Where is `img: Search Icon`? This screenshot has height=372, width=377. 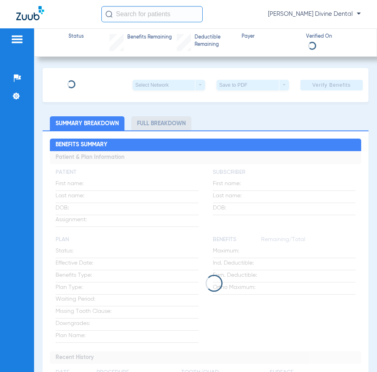
img: Search Icon is located at coordinates (109, 14).